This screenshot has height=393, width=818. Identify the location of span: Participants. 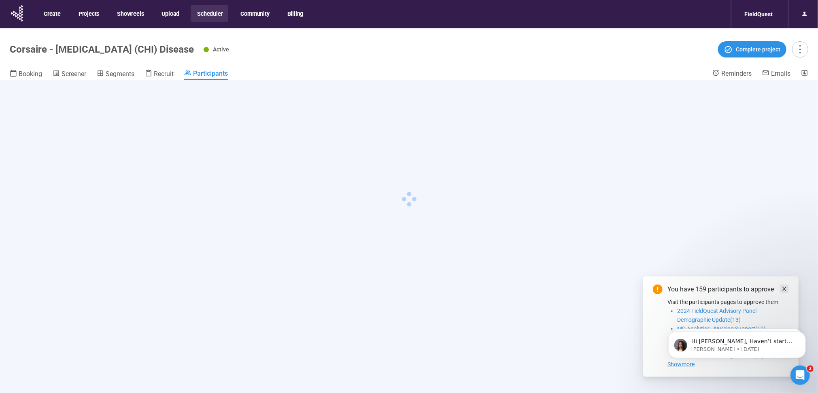
(210, 73).